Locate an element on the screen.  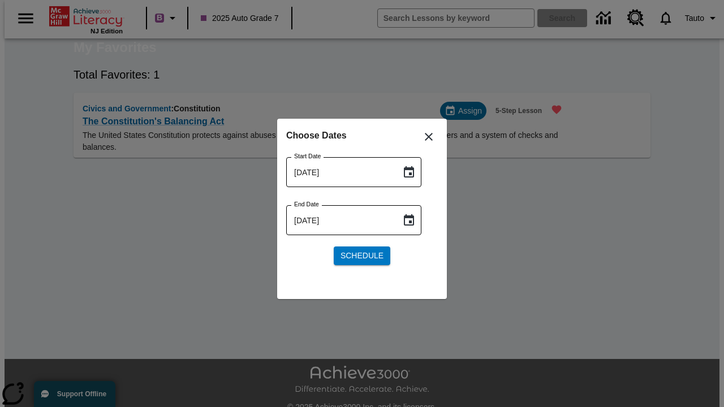
button: Schedule is located at coordinates (362, 255).